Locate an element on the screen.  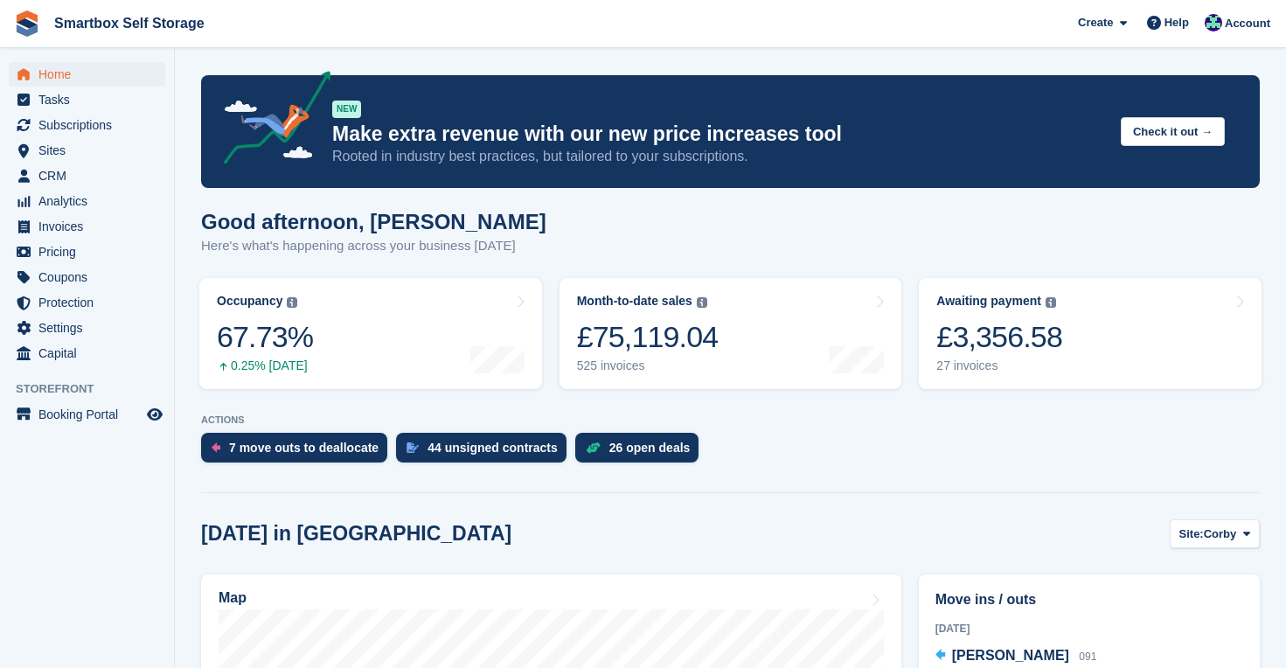
img: deal-1b604bf984904fb50ccaf53a9ad4b4a5d6e5aea283cecdc64d6e3604feb123c2.svg is located at coordinates (593, 448).